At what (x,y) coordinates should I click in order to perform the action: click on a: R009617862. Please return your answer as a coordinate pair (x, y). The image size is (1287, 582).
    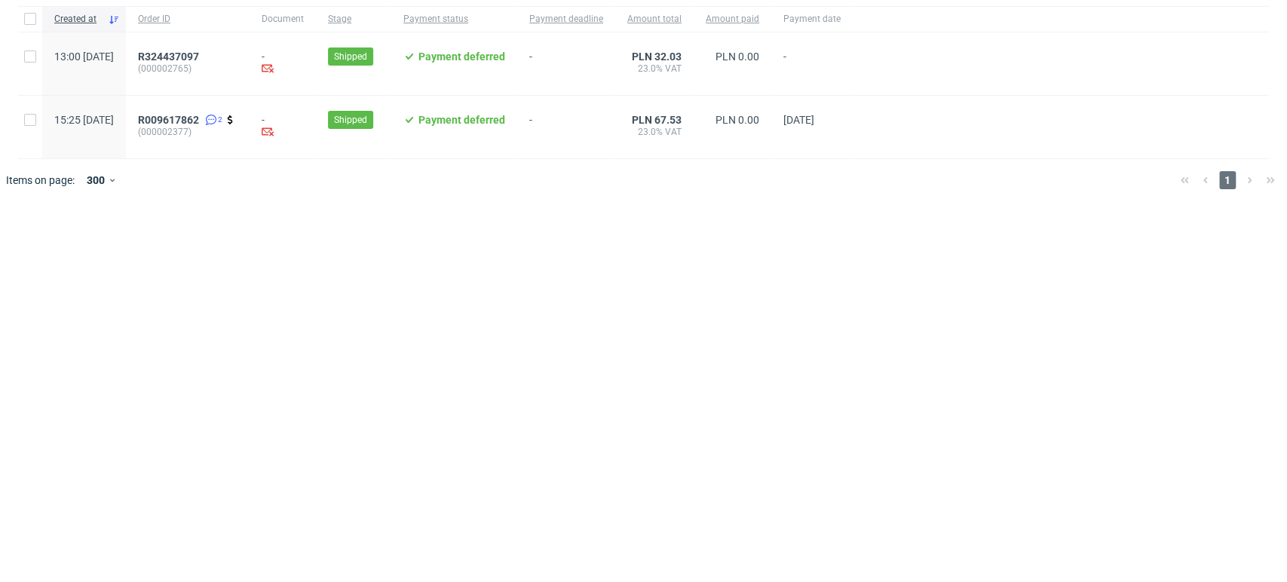
    Looking at the image, I should click on (170, 120).